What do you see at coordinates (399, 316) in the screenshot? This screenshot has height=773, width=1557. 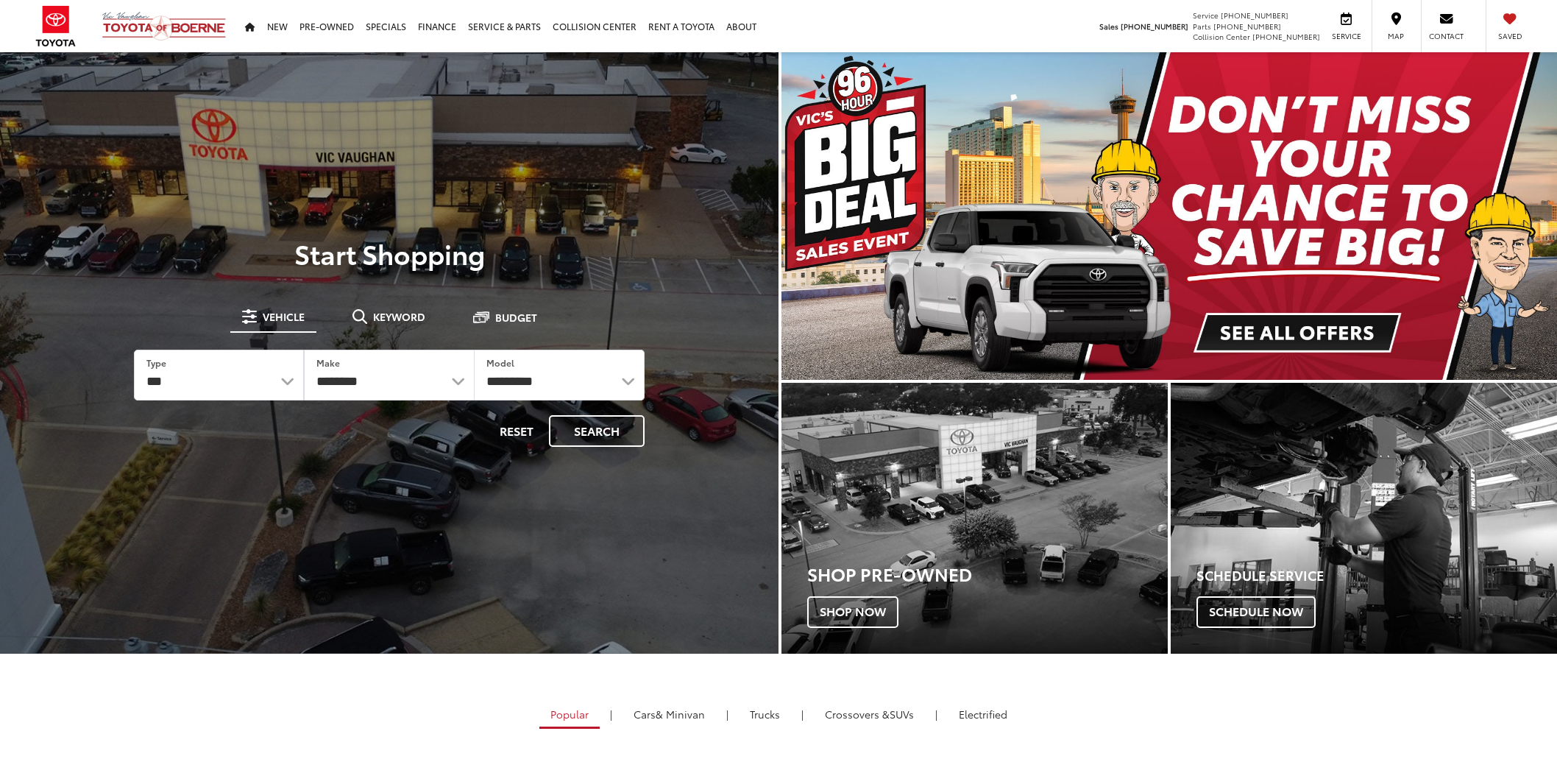 I see `span: Keyword` at bounding box center [399, 316].